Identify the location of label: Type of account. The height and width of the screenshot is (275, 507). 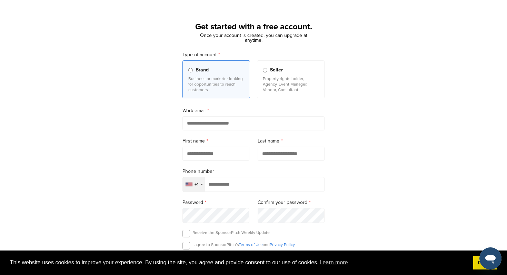
(253, 55).